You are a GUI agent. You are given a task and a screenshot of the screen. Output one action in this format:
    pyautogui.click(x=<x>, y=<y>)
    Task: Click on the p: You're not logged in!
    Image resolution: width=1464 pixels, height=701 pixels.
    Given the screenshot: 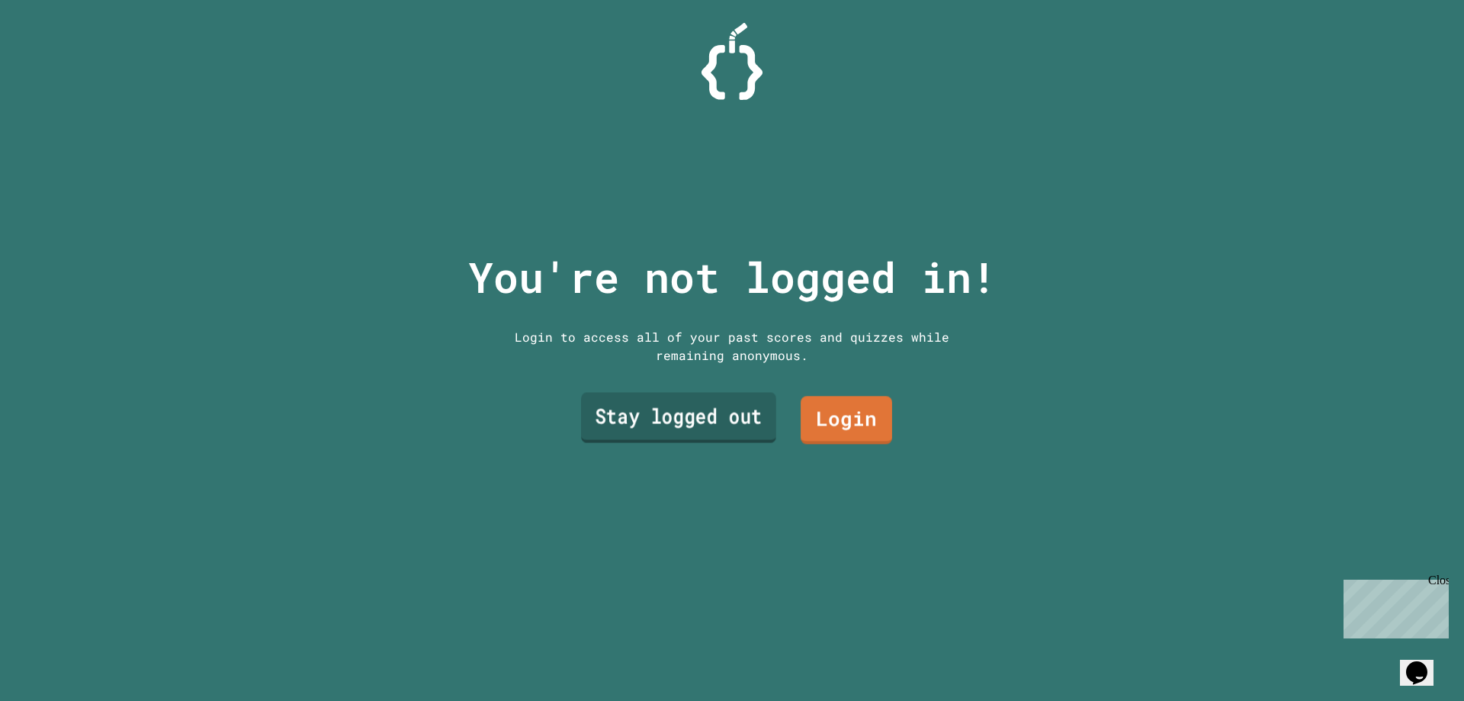 What is the action you would take?
    pyautogui.click(x=732, y=277)
    